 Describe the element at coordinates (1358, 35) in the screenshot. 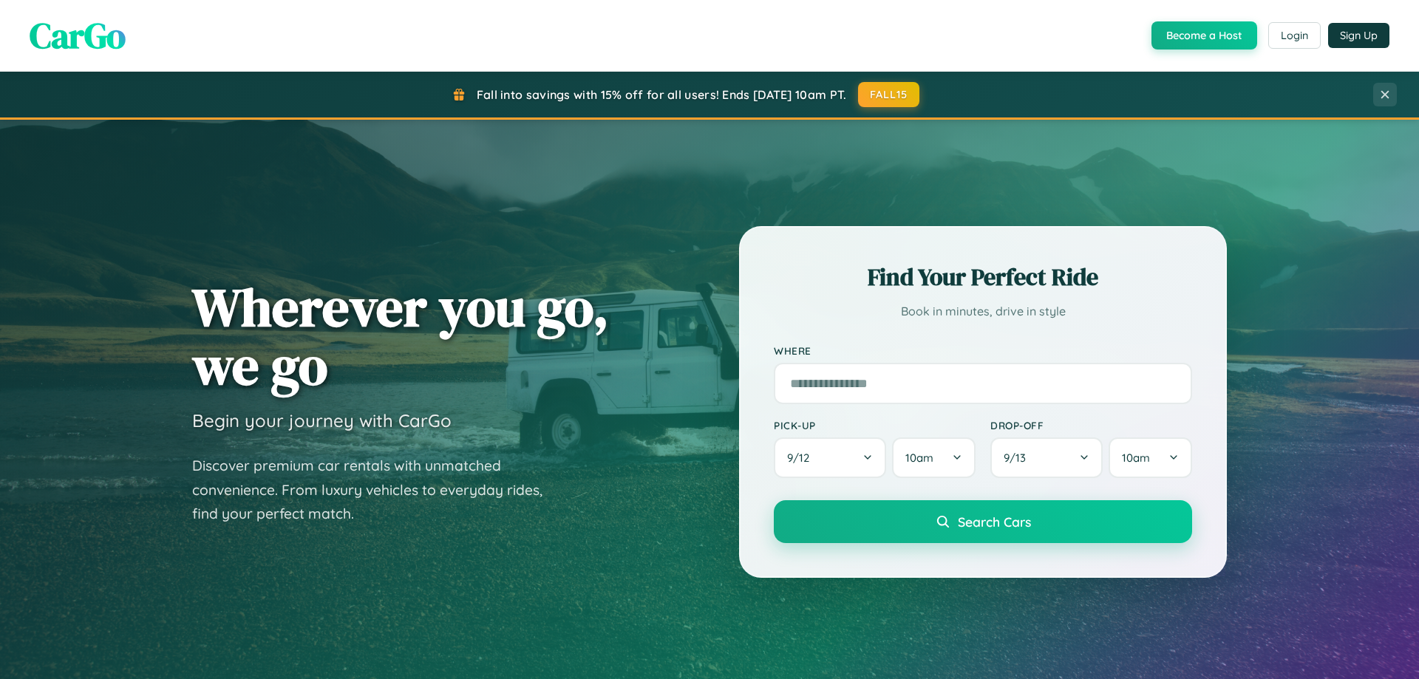

I see `button: Sign Up` at that location.